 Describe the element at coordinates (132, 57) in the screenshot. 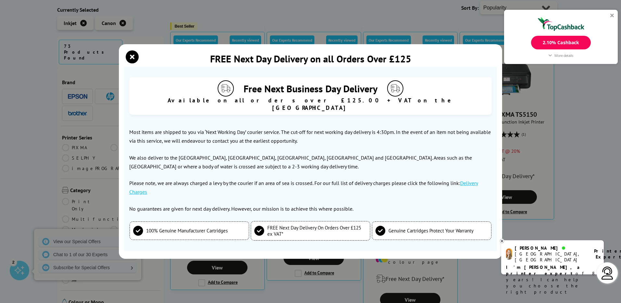

I see `button: close modal` at that location.